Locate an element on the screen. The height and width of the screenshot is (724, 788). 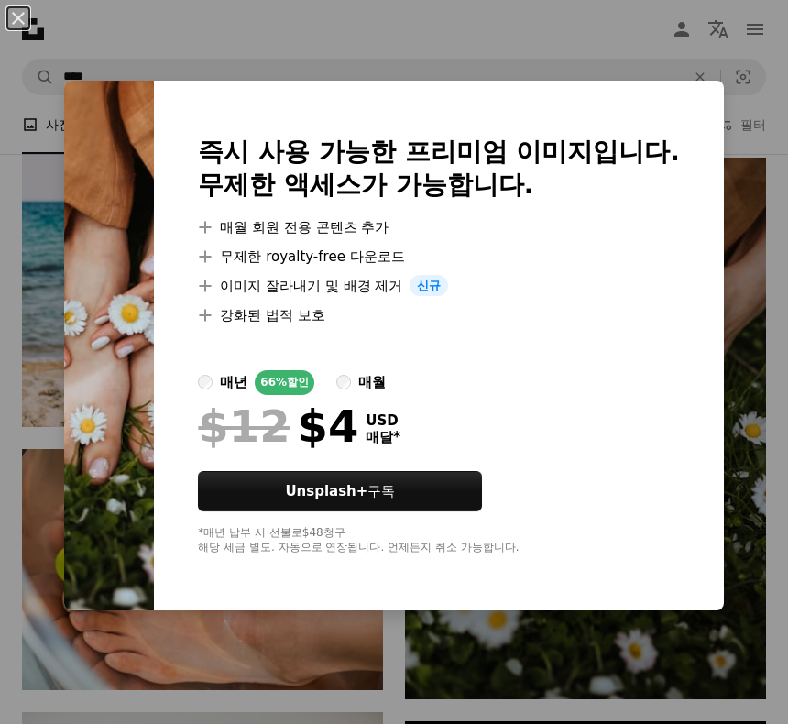
span: $12 is located at coordinates (244, 426).